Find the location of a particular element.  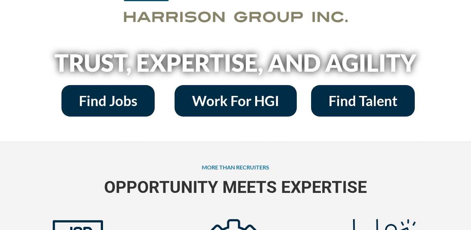

a: Find Talent is located at coordinates (363, 101).